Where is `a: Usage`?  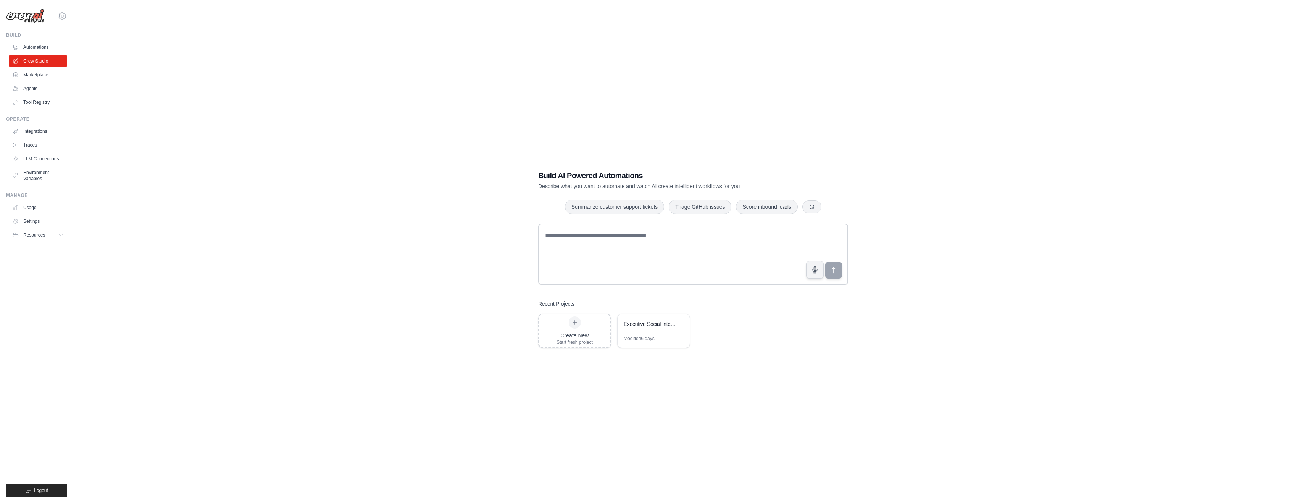
a: Usage is located at coordinates (38, 208).